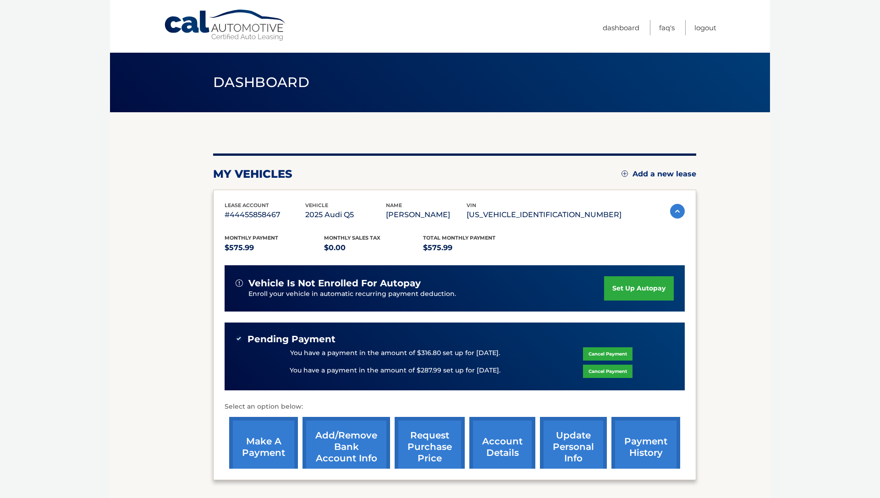  Describe the element at coordinates (471, 205) in the screenshot. I see `span: vin` at that location.